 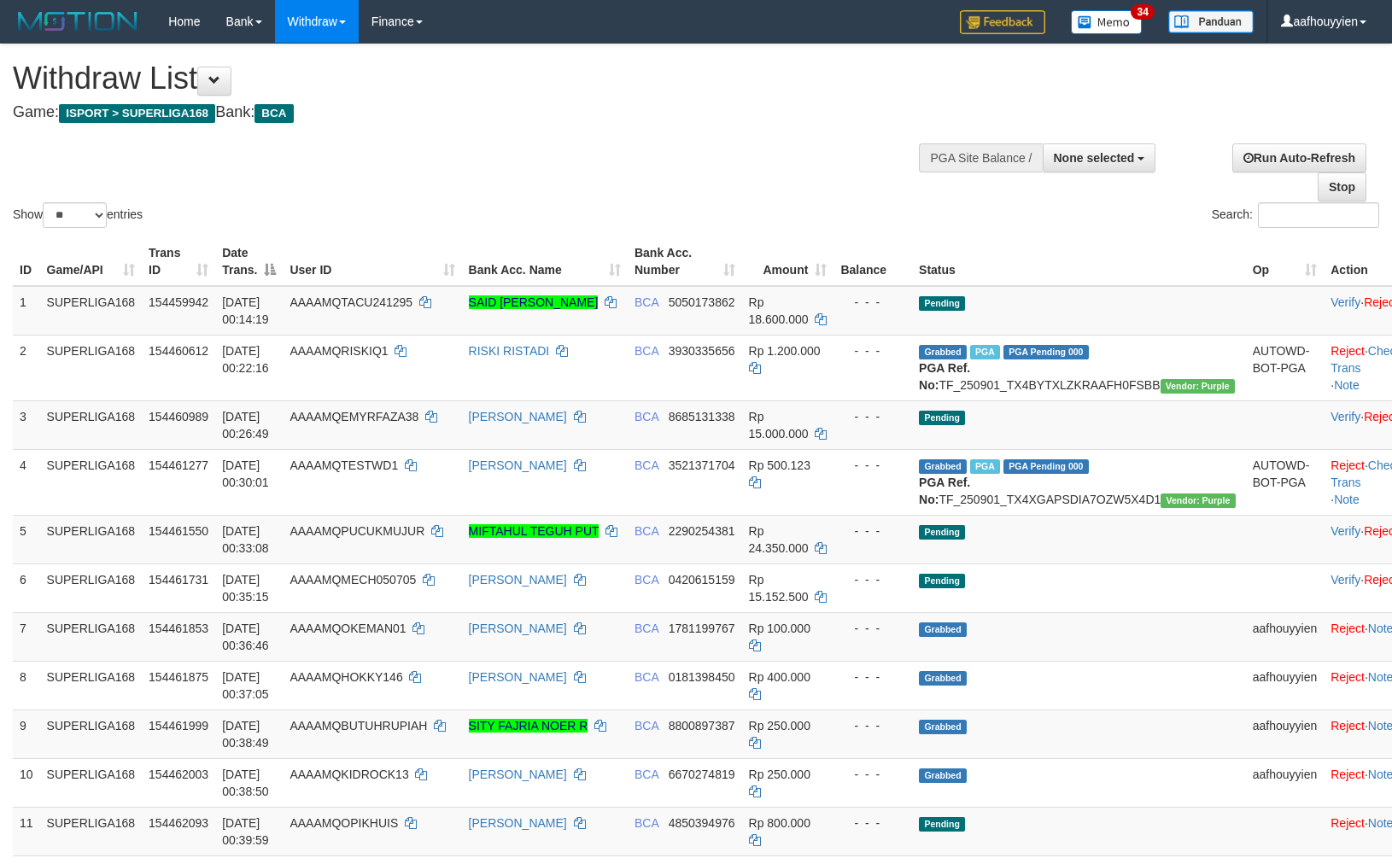 What do you see at coordinates (178, 531) in the screenshot?
I see `span: 154461550` at bounding box center [178, 531].